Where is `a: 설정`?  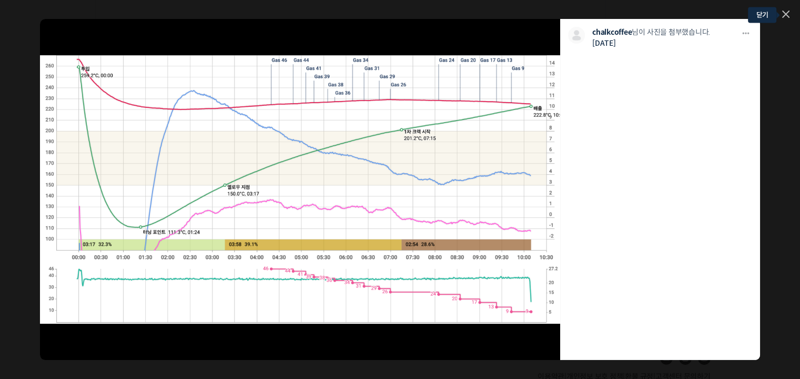 a: 설정 is located at coordinates (169, 305).